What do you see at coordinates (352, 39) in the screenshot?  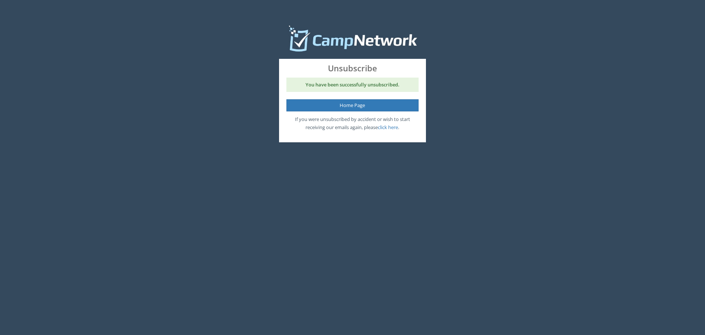 I see `img: Camp Network` at bounding box center [352, 39].